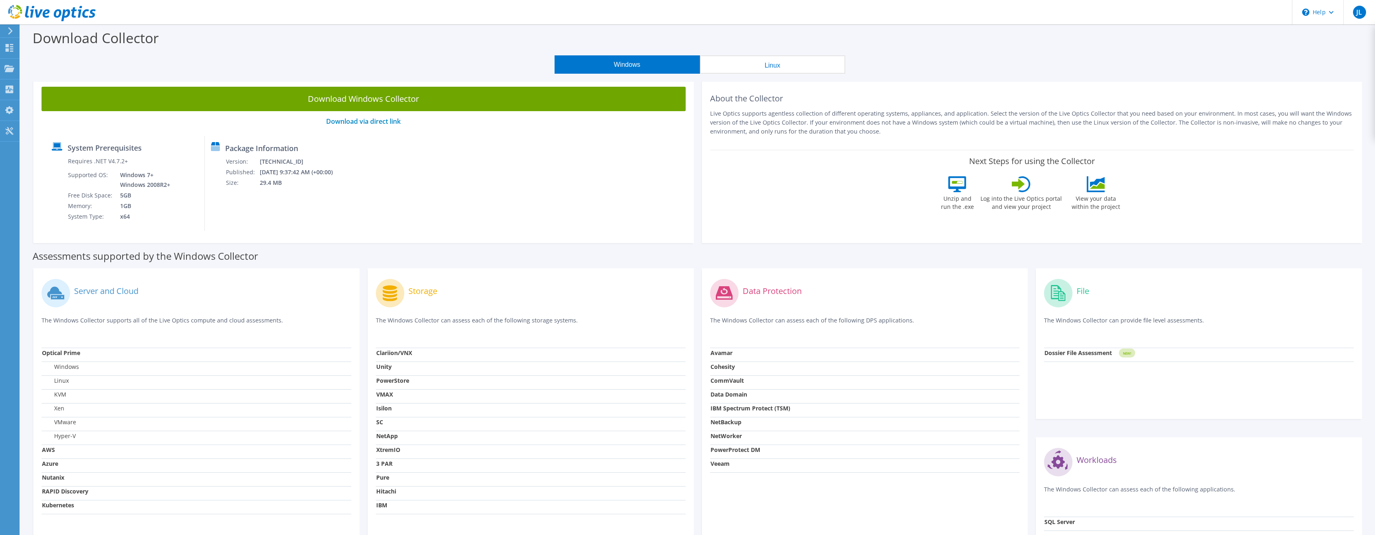 The height and width of the screenshot is (535, 1375). Describe the element at coordinates (383, 477) in the screenshot. I see `strong: Pure` at that location.